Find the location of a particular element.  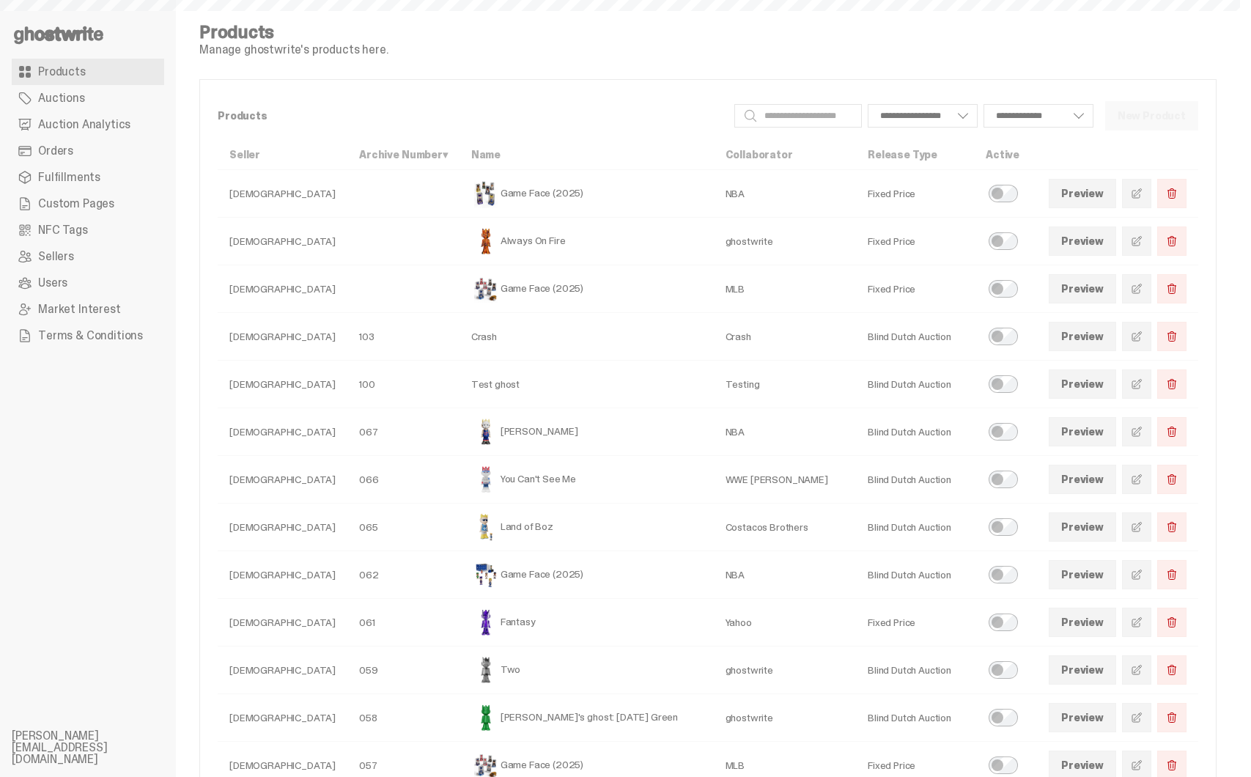

span: Terms & Conditions is located at coordinates (90, 336).